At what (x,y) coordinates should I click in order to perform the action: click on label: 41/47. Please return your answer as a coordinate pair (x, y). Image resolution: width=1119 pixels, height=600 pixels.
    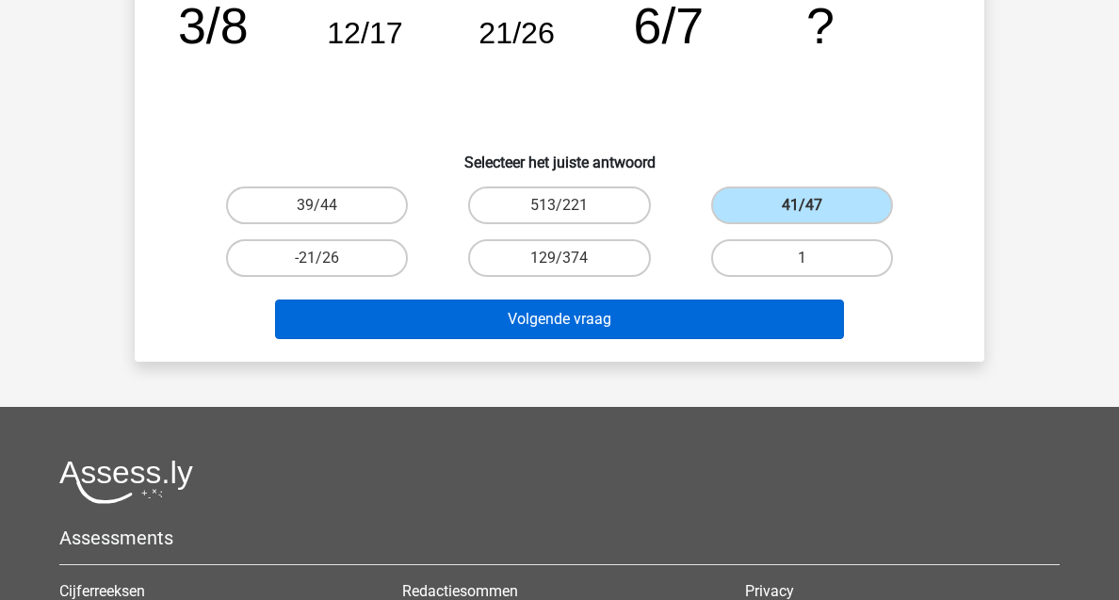
    Looking at the image, I should click on (802, 205).